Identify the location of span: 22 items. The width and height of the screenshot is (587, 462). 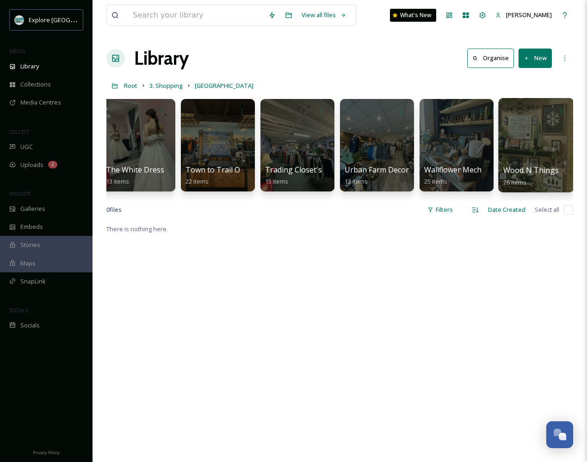
(197, 181).